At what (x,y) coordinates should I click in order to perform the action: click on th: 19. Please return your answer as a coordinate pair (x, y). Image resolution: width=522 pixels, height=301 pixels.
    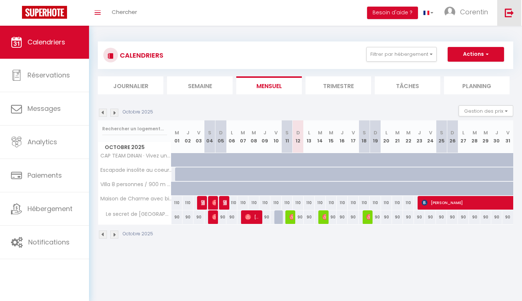
    Looking at the image, I should click on (375, 136).